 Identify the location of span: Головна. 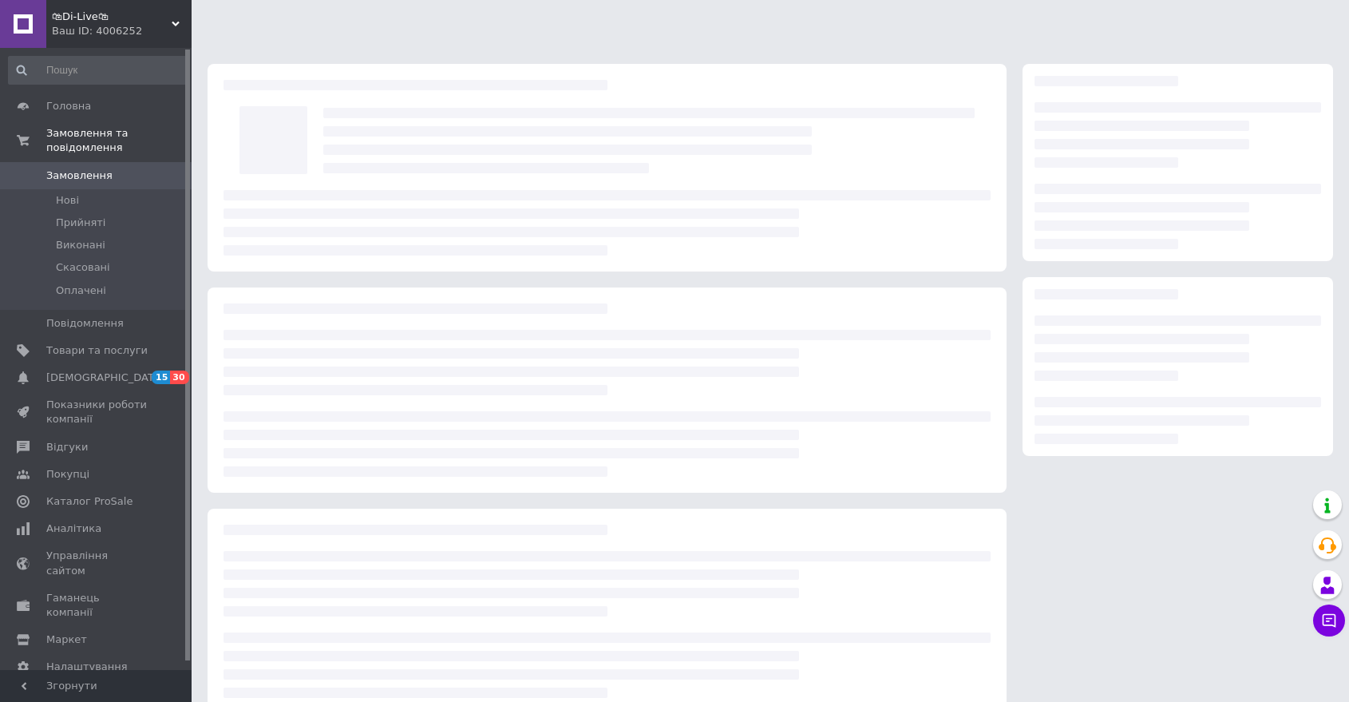
(69, 106).